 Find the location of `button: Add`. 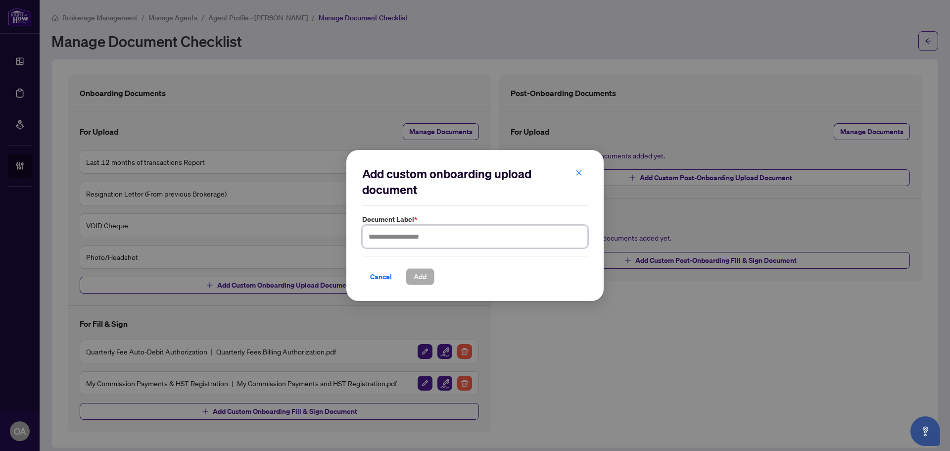

button: Add is located at coordinates (420, 277).